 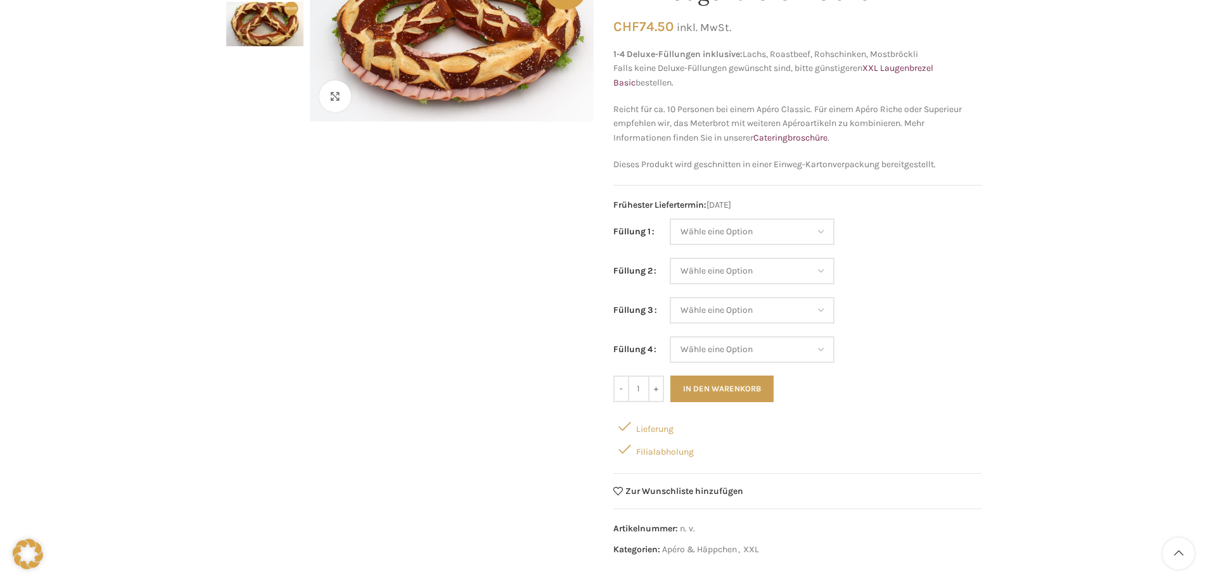 I want to click on div: Filialabholung, so click(x=797, y=449).